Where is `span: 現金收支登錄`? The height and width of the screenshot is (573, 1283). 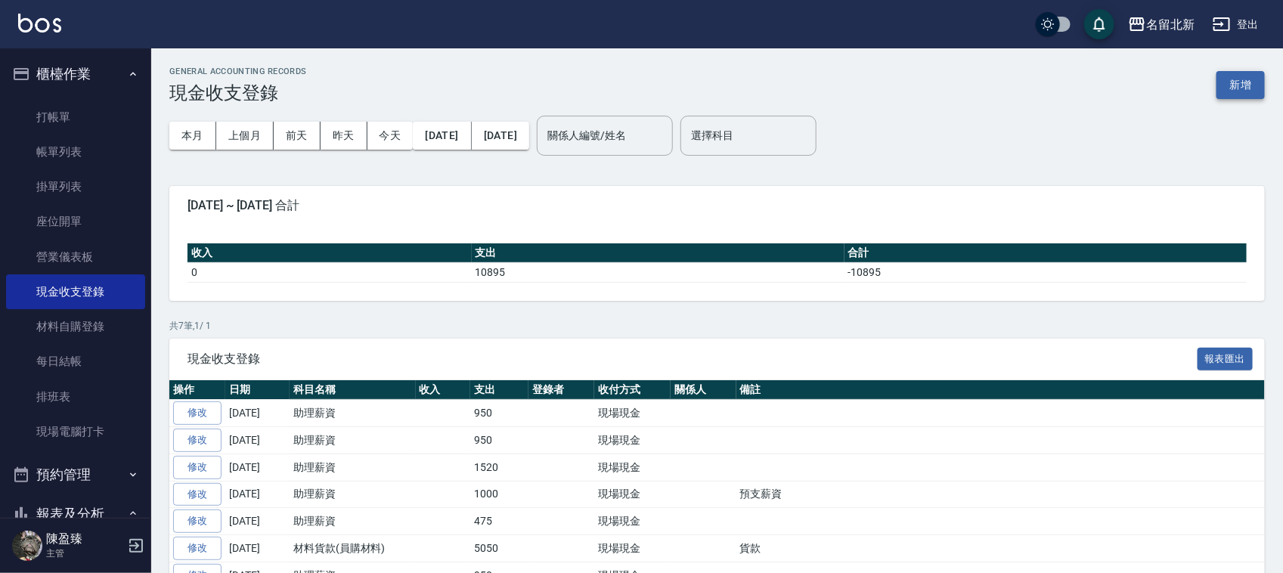 span: 現金收支登錄 is located at coordinates (692, 359).